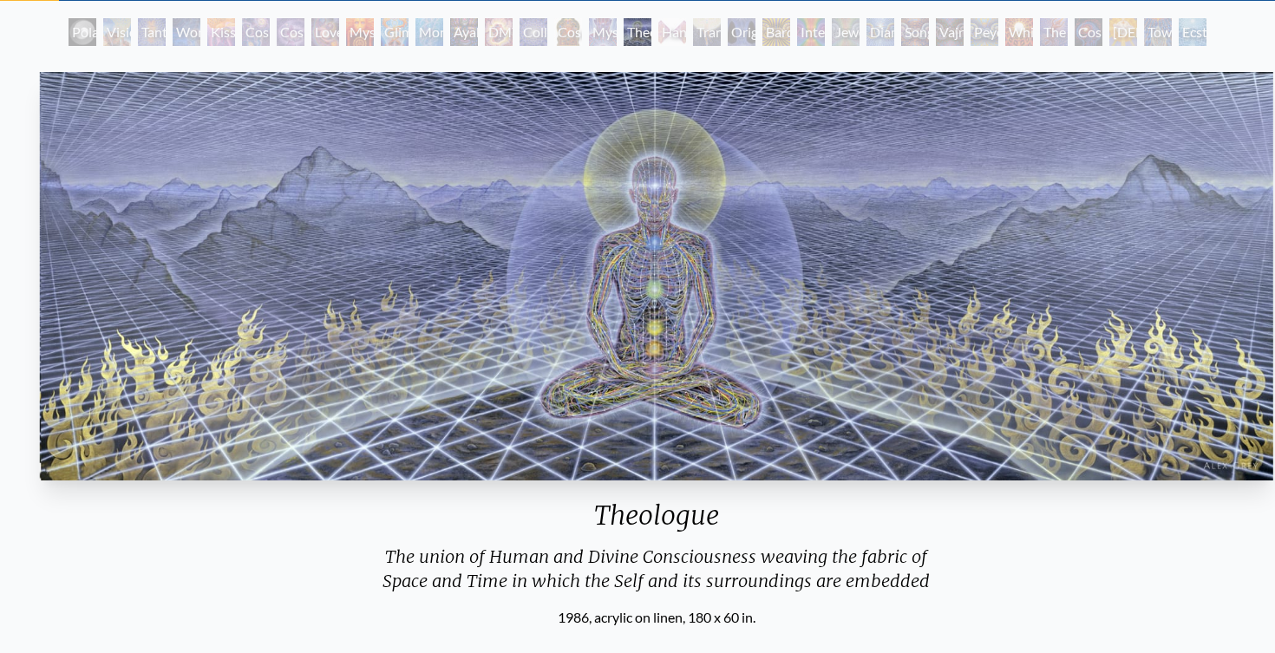 This screenshot has width=1275, height=653. Describe the element at coordinates (1054, 32) in the screenshot. I see `div: The Great Turn` at that location.